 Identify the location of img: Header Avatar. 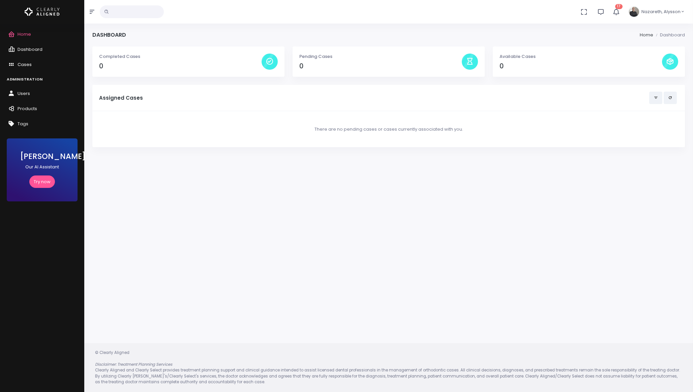
(634, 12).